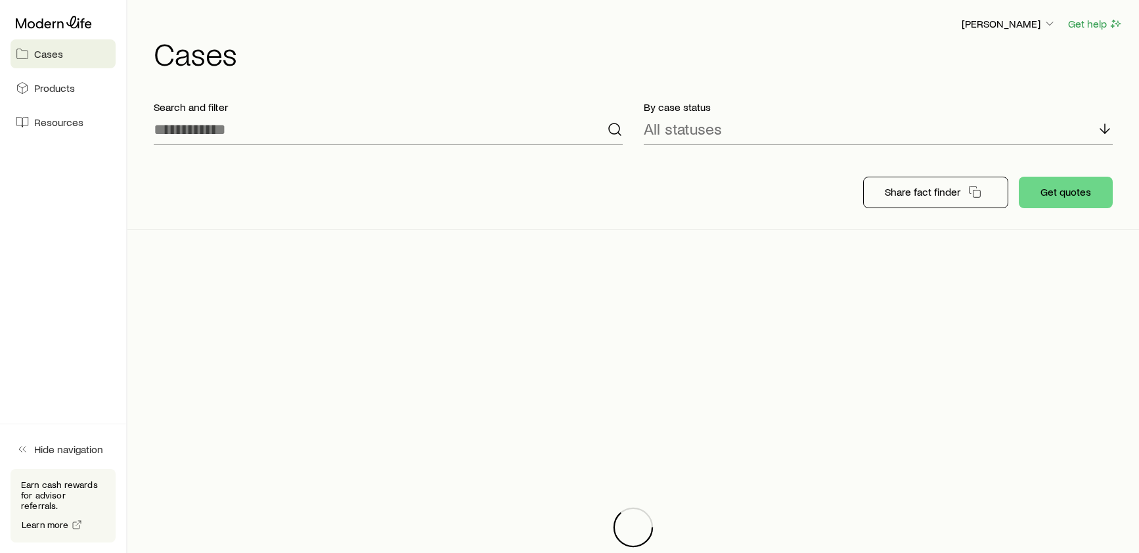  I want to click on button: Get help, so click(1095, 24).